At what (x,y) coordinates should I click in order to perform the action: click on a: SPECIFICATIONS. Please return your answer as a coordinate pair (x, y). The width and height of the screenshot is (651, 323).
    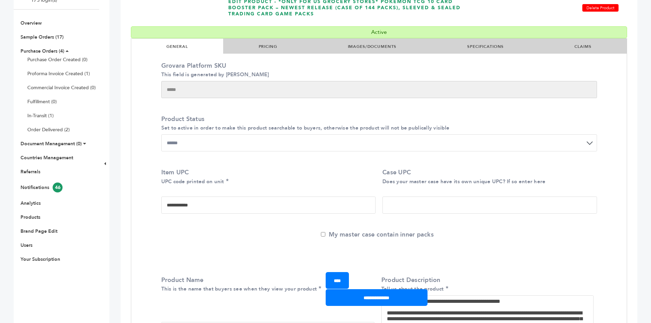
    Looking at the image, I should click on (485, 46).